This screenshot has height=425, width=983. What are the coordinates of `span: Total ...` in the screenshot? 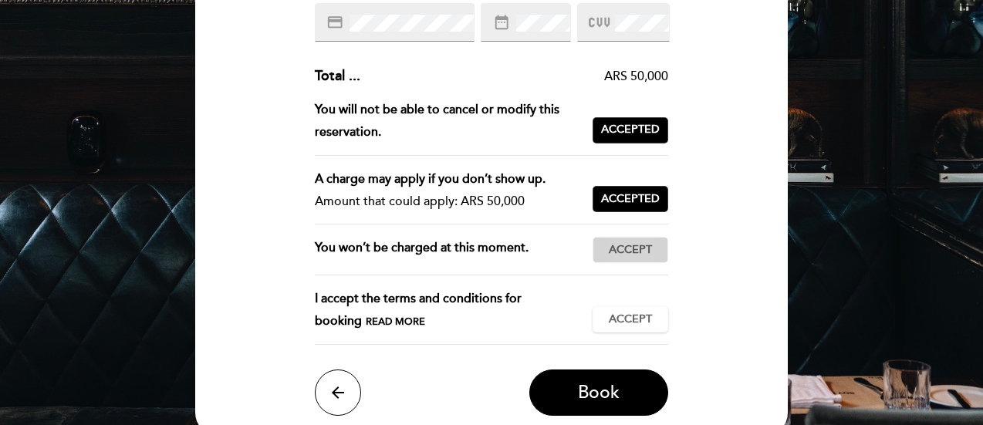 It's located at (337, 76).